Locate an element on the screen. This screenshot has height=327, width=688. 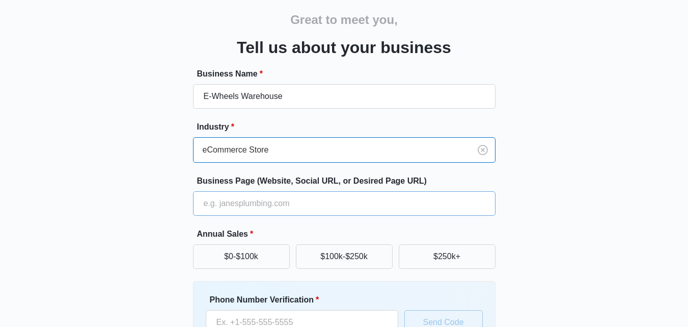
label: Business Page (Website, Social URL, or Desired Page URL) is located at coordinates (349, 181).